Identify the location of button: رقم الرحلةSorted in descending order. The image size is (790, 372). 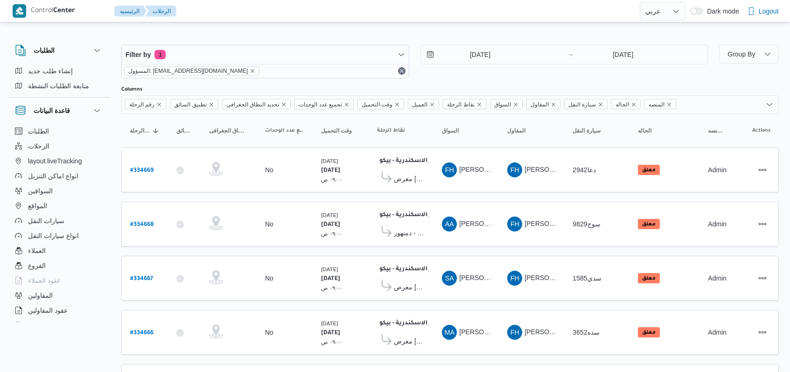
(145, 131).